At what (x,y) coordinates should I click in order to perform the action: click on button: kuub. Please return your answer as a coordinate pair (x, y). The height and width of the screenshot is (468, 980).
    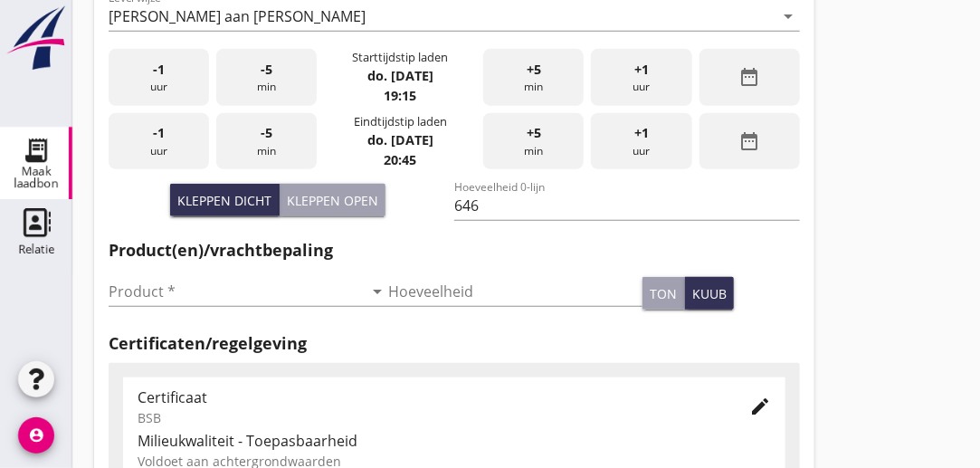
    Looking at the image, I should click on (710, 293).